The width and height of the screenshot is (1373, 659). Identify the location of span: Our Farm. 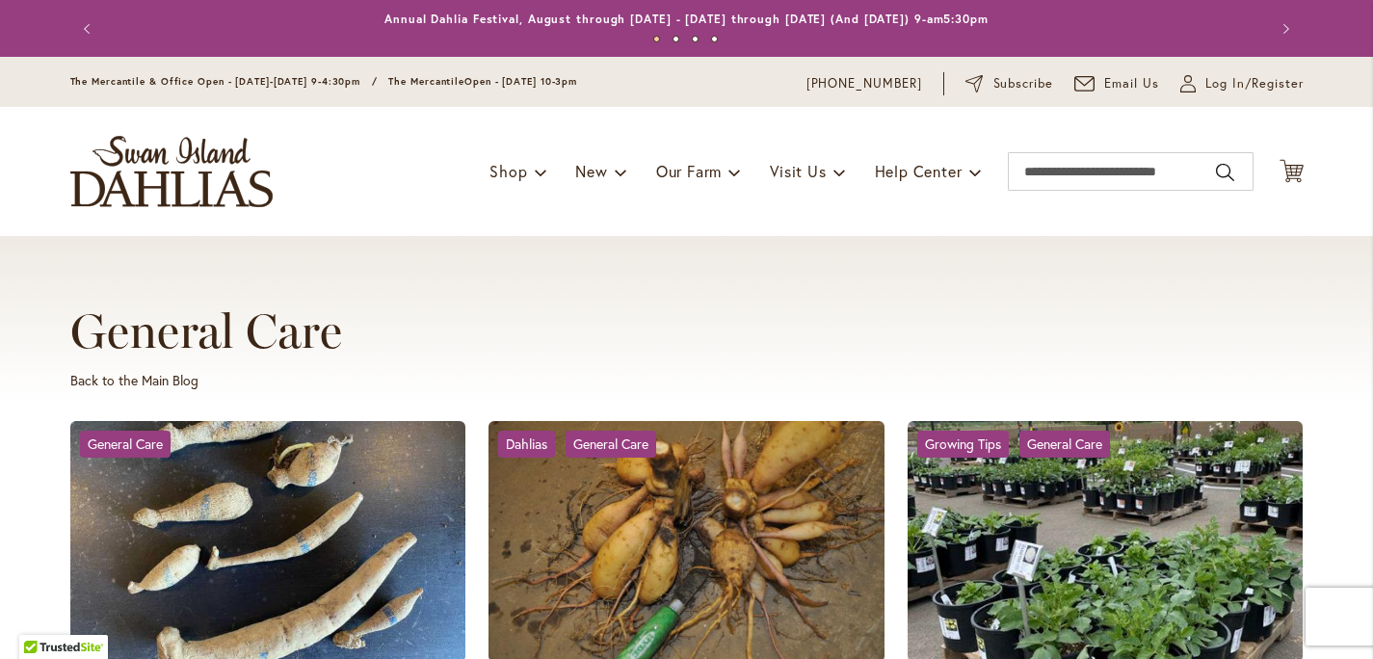
(689, 171).